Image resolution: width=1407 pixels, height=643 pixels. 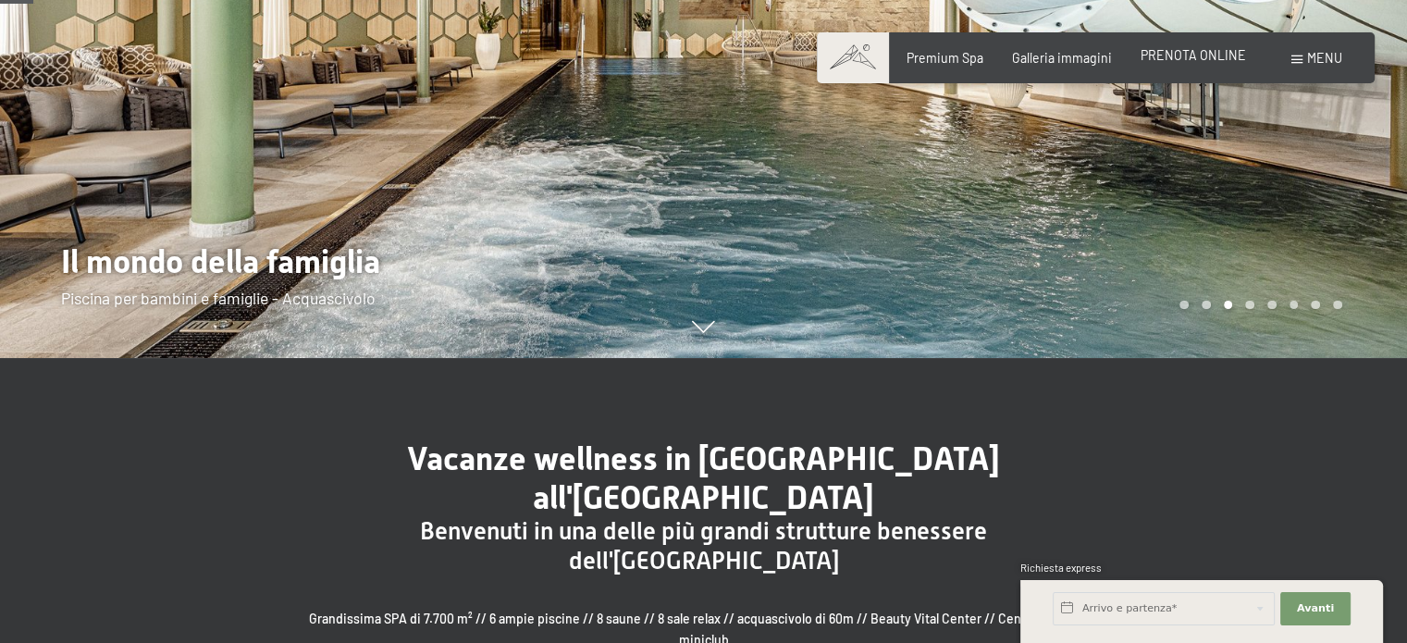 What do you see at coordinates (944, 57) in the screenshot?
I see `a: Premium Spa` at bounding box center [944, 57].